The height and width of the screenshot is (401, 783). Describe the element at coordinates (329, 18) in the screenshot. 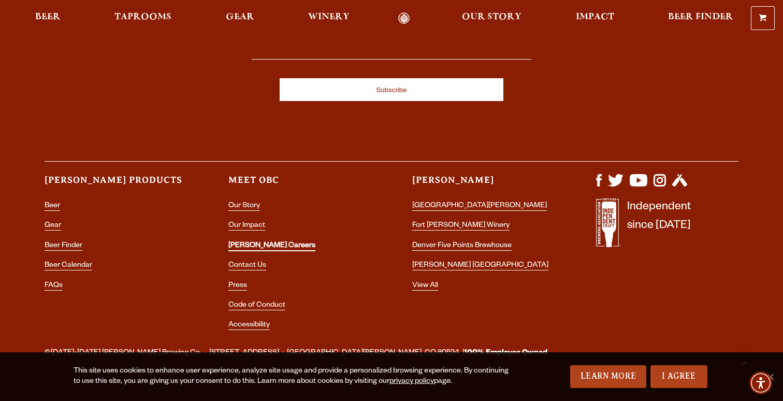

I see `a: Winery` at that location.